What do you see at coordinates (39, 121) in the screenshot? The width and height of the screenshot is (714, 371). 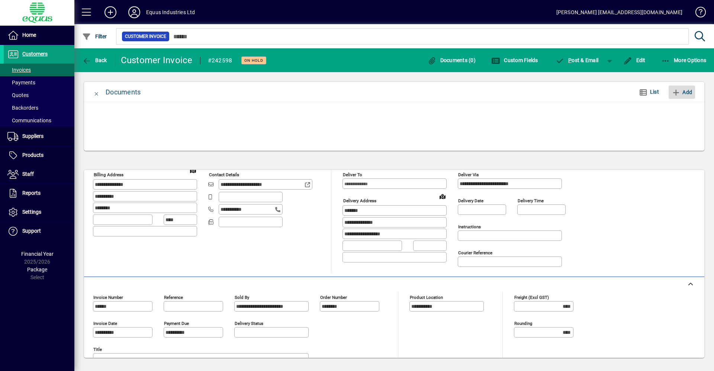 I see `a: Communications` at bounding box center [39, 121].